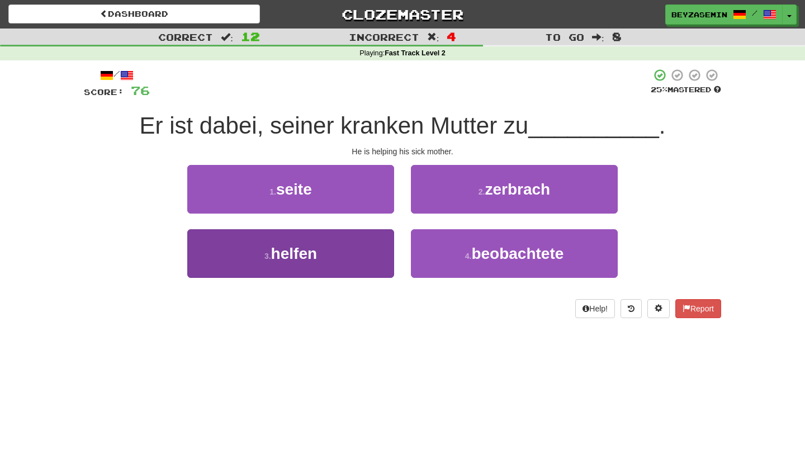  What do you see at coordinates (134, 14) in the screenshot?
I see `a: Dashboard` at bounding box center [134, 14].